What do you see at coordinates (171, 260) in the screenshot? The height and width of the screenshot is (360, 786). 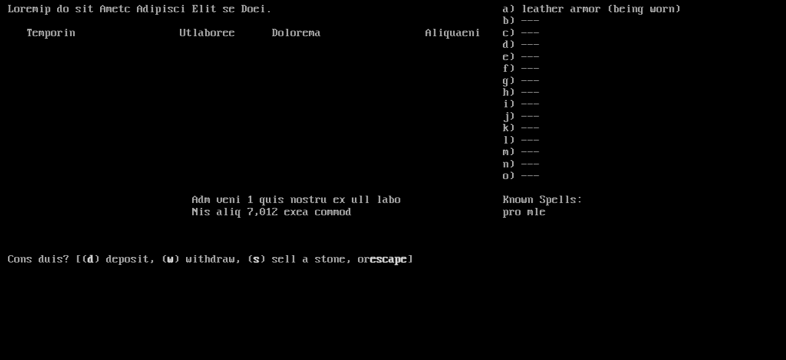 I see `b: w` at bounding box center [171, 260].